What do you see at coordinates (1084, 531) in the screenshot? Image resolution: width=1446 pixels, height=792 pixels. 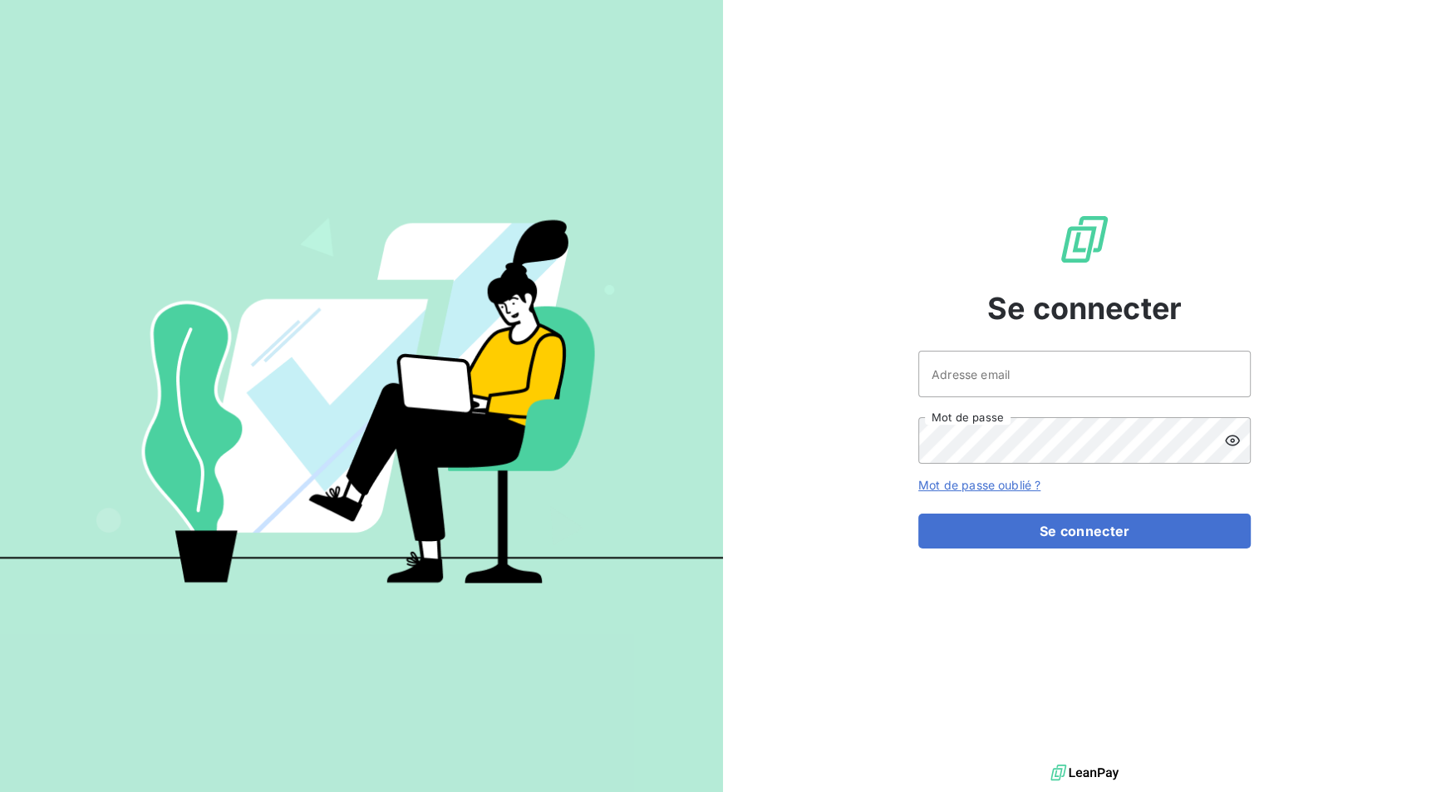 I see `button: Se connecter` at bounding box center [1084, 531].